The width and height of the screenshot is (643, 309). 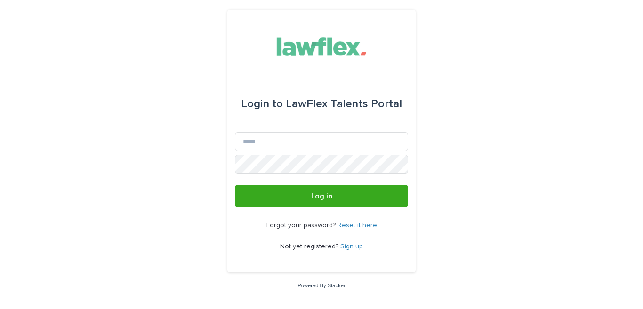 I want to click on span: Not yet registered?, so click(x=310, y=247).